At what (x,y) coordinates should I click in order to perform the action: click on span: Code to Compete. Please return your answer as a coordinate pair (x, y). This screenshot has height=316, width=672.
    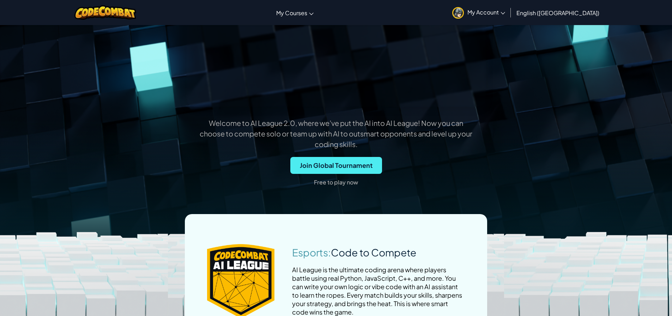
    Looking at the image, I should click on (373, 252).